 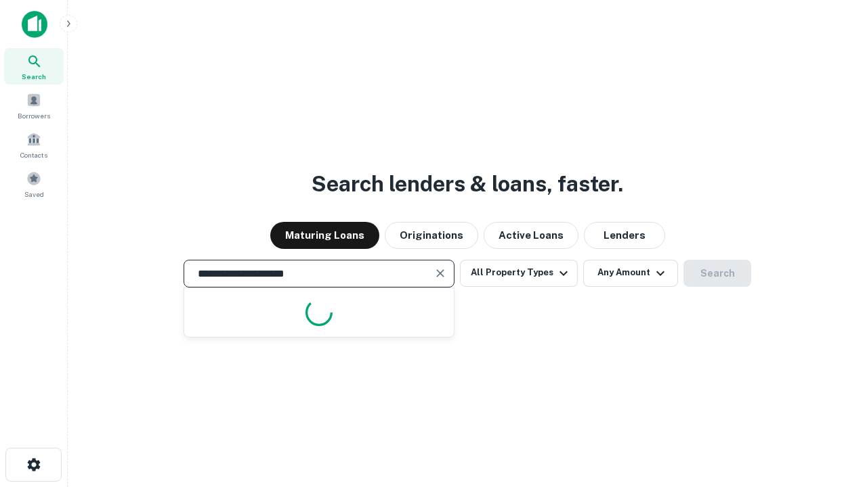 What do you see at coordinates (519, 274) in the screenshot?
I see `button: All Property Types` at bounding box center [519, 274].